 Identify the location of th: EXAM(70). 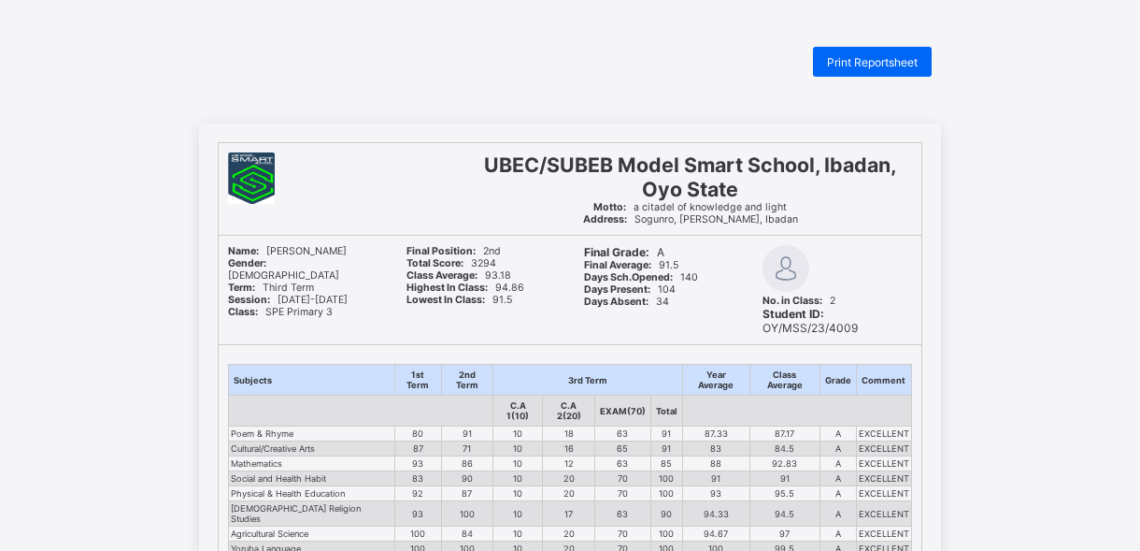
(623, 410).